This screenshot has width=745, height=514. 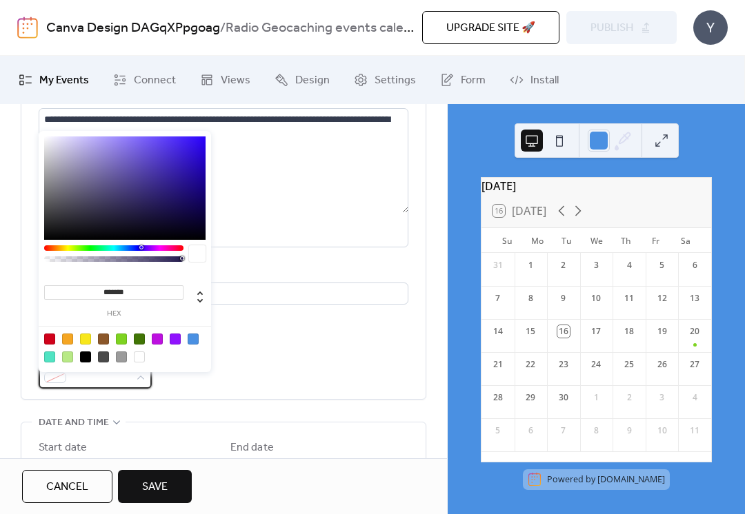 What do you see at coordinates (498, 365) in the screenshot?
I see `div: 21` at bounding box center [498, 365].